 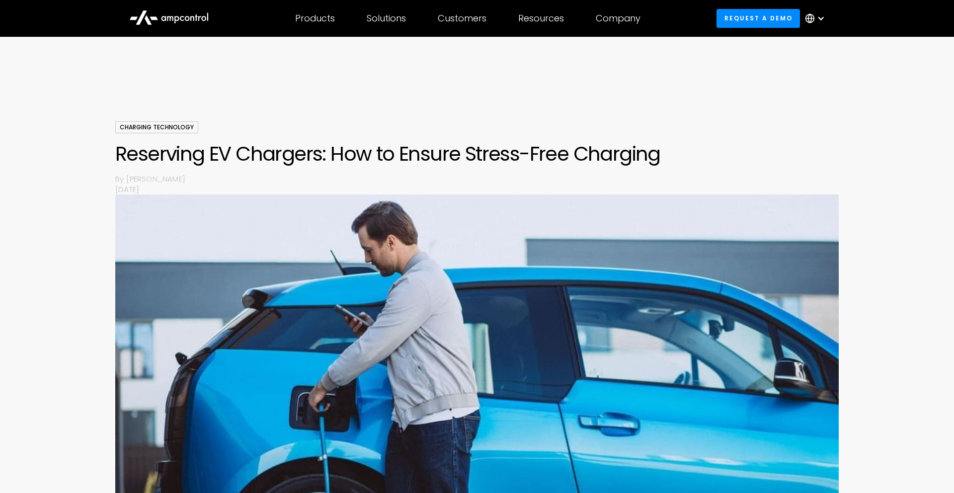 I want to click on div: Charging Technology, so click(x=157, y=127).